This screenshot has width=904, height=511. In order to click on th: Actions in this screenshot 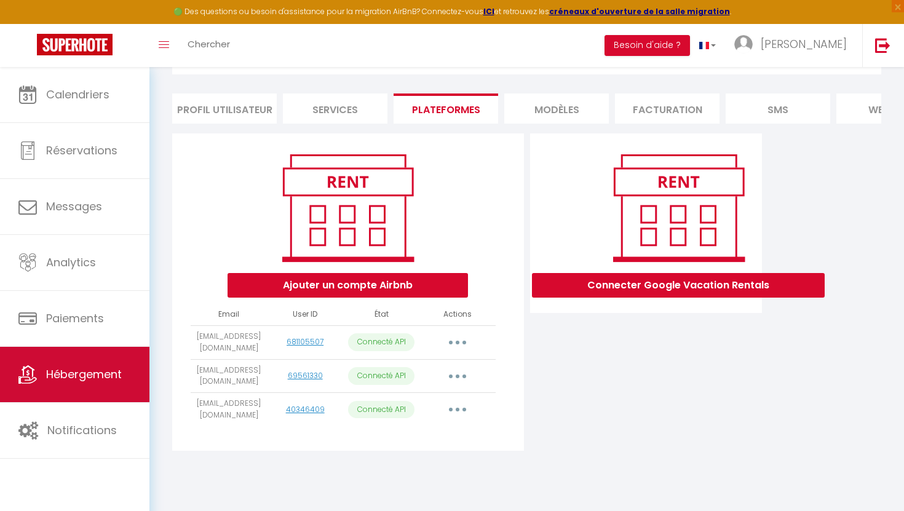, I will do `click(458, 314)`.